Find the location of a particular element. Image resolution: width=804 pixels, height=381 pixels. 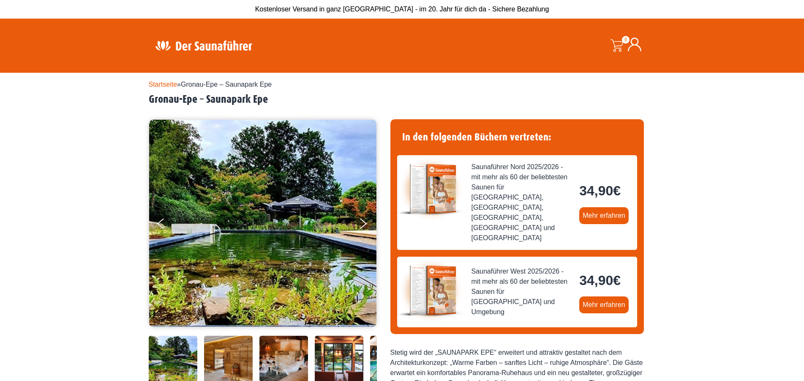

span: Gronau-Epe – Saunapark Epe is located at coordinates (226, 84).